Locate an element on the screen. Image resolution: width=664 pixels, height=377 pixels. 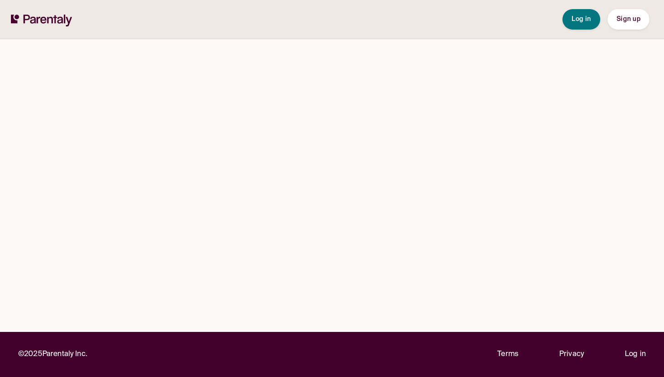
a: Log in is located at coordinates (635, 354).